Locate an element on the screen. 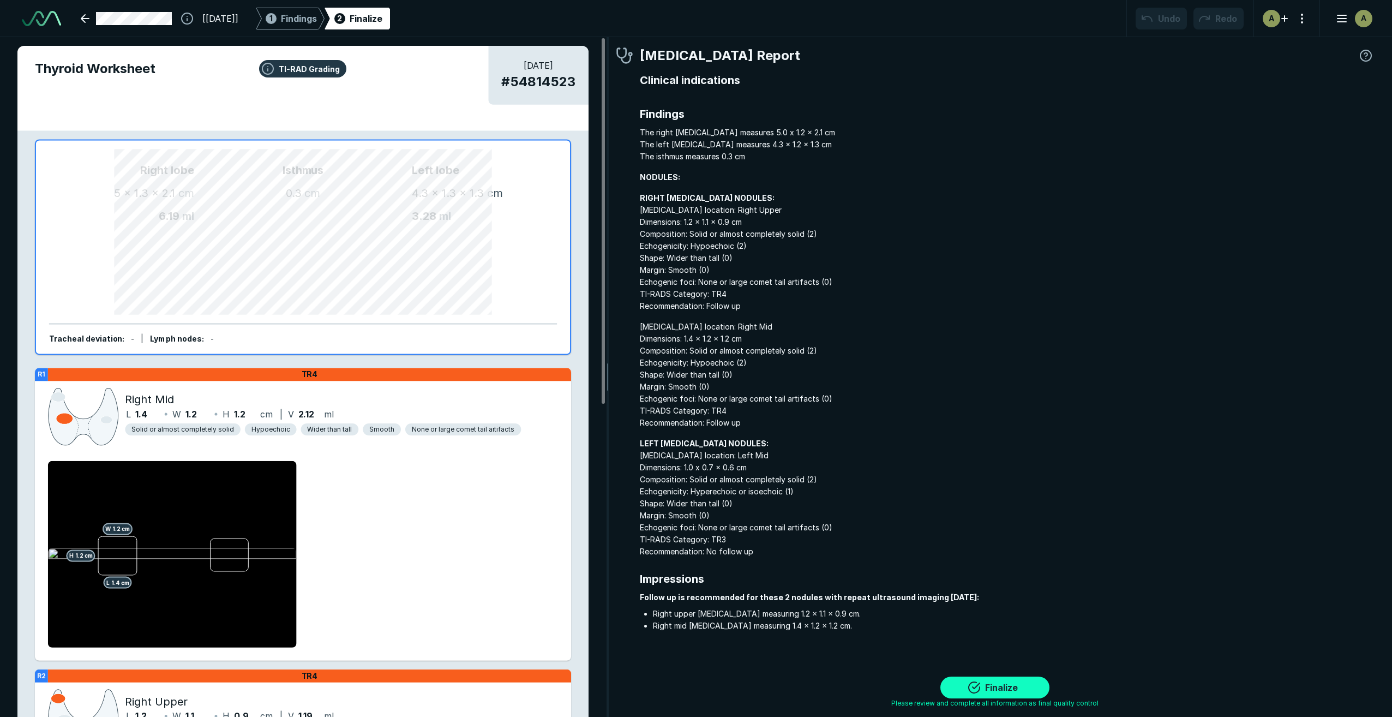 The image size is (1392, 717). span: Right Mid is located at coordinates (149, 399).